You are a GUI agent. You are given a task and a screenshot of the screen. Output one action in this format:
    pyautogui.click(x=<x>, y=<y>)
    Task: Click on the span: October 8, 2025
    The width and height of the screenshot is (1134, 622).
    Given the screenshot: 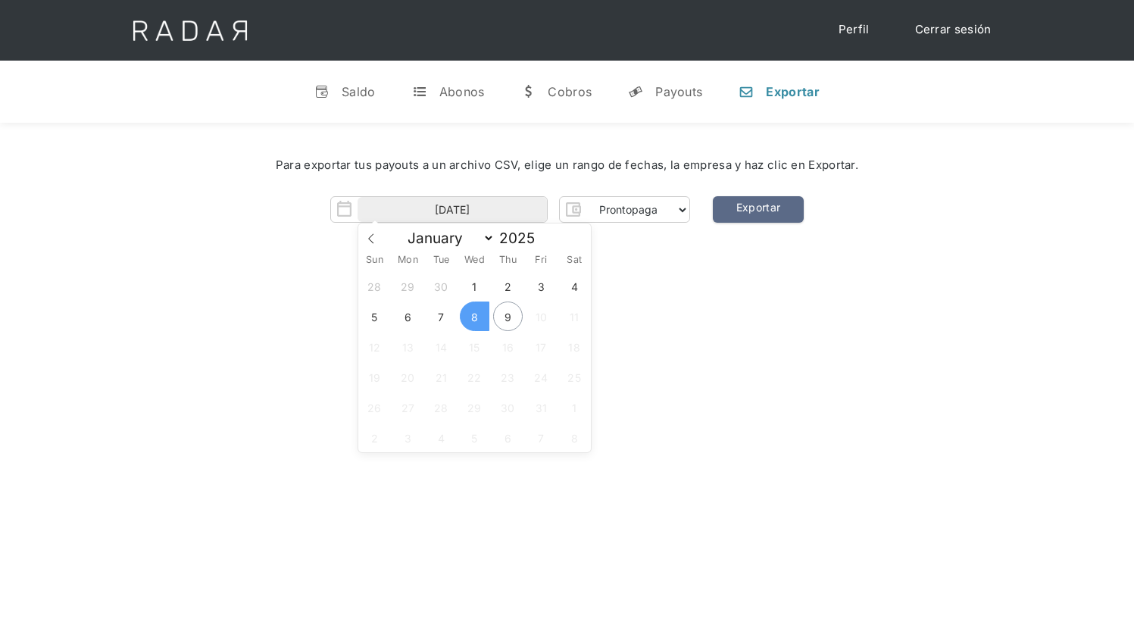 What is the action you would take?
    pyautogui.click(x=474, y=316)
    